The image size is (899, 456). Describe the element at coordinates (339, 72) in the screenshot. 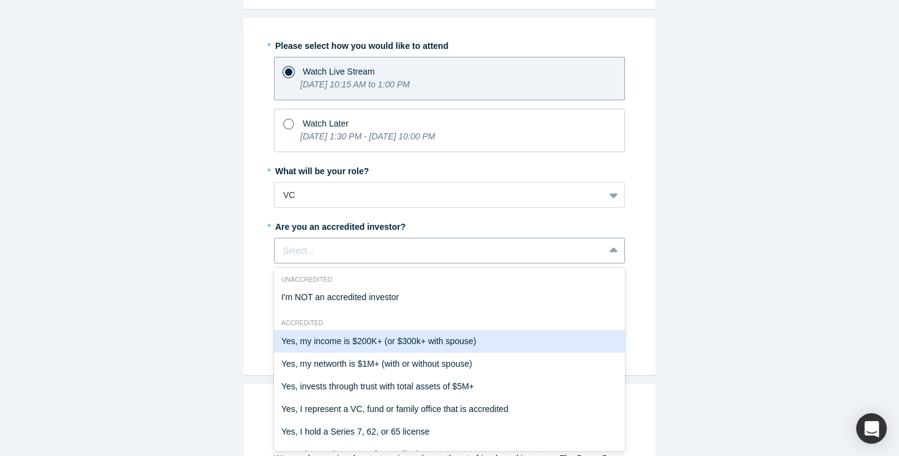

I see `span: Watch Live Stream` at that location.